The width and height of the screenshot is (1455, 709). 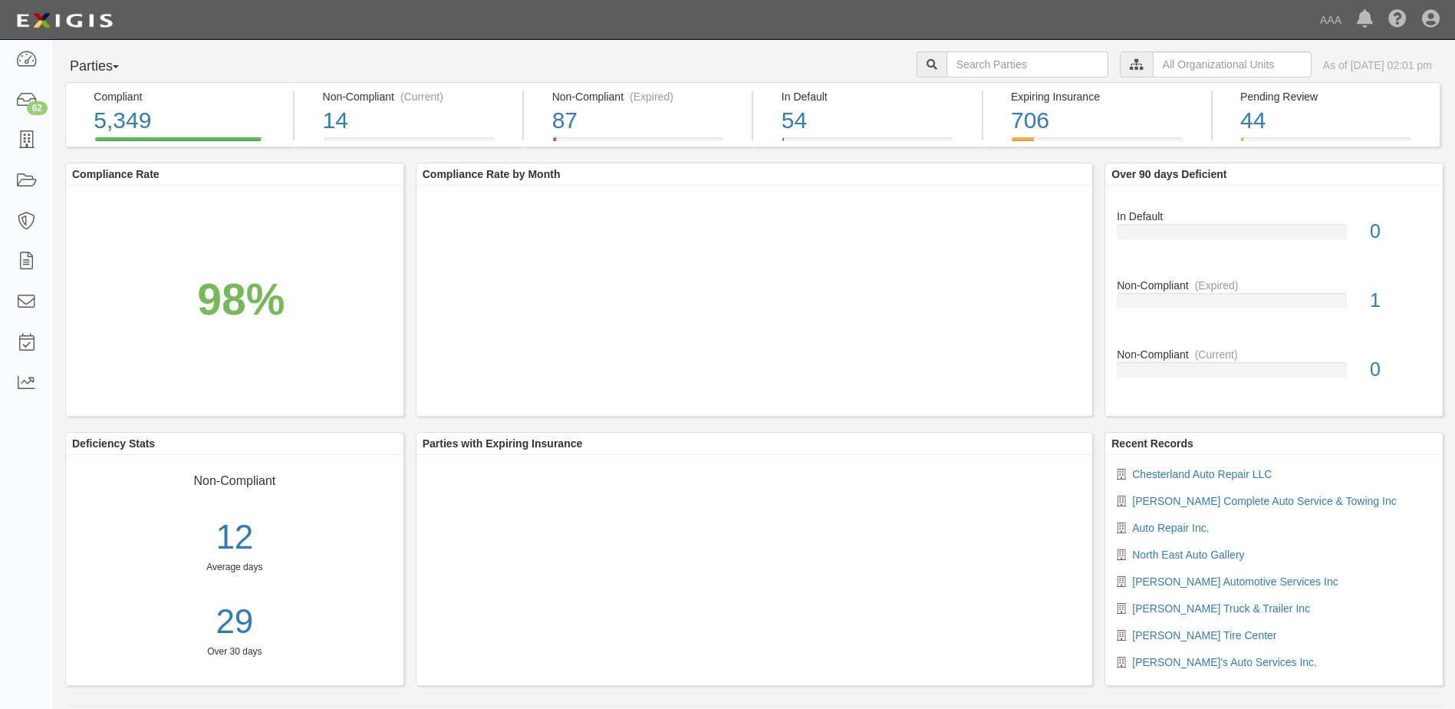 What do you see at coordinates (64, 21) in the screenshot?
I see `img: logo-5460c22ac91f19d4615b14bd174203de0afe785f0fc80cf4dbbc73dc1793850b.png` at bounding box center [64, 21].